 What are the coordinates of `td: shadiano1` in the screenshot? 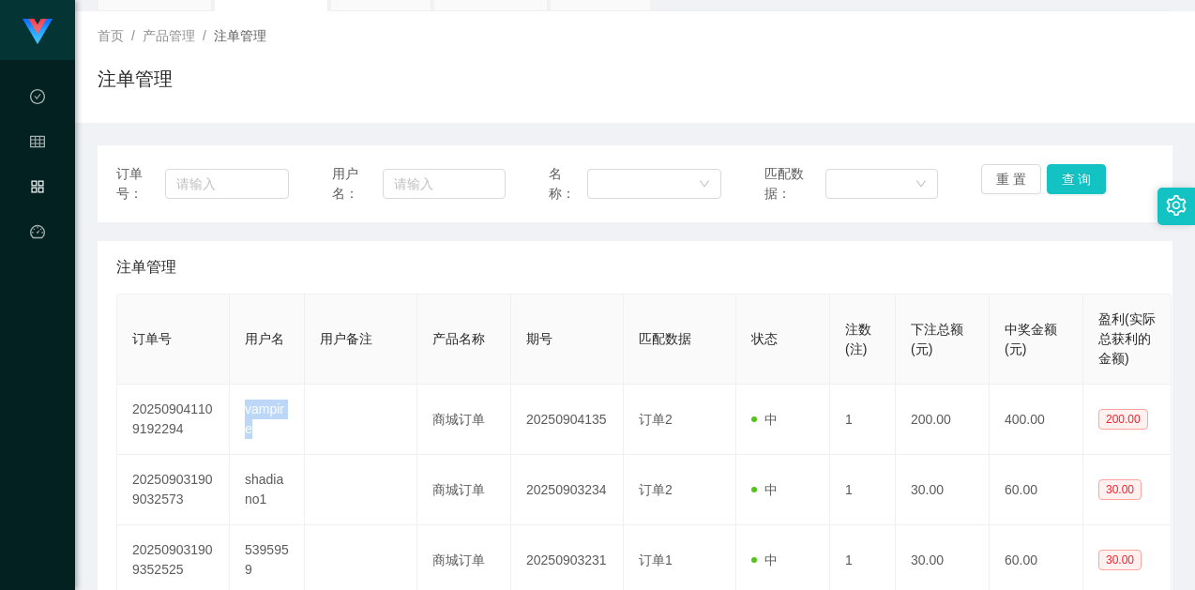 It's located at (267, 490).